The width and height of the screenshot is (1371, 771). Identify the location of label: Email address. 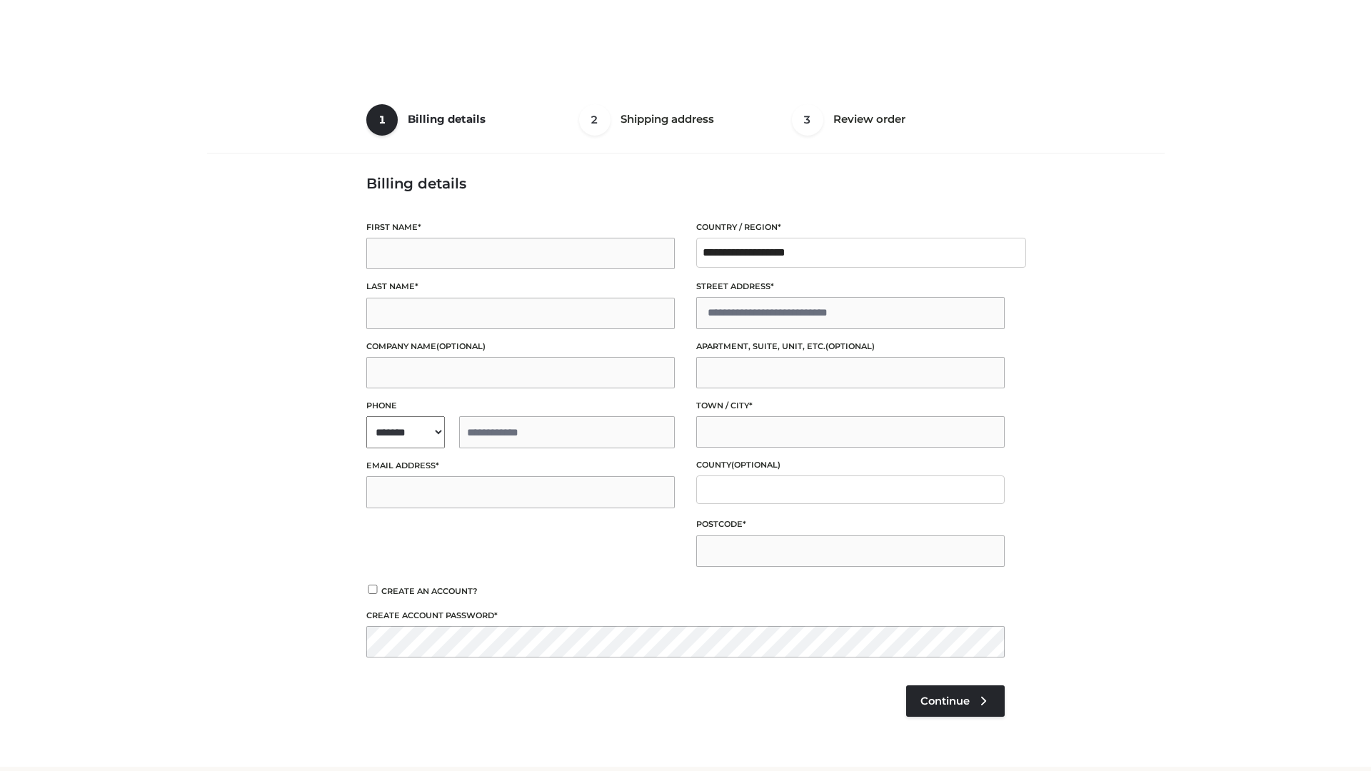
(520, 465).